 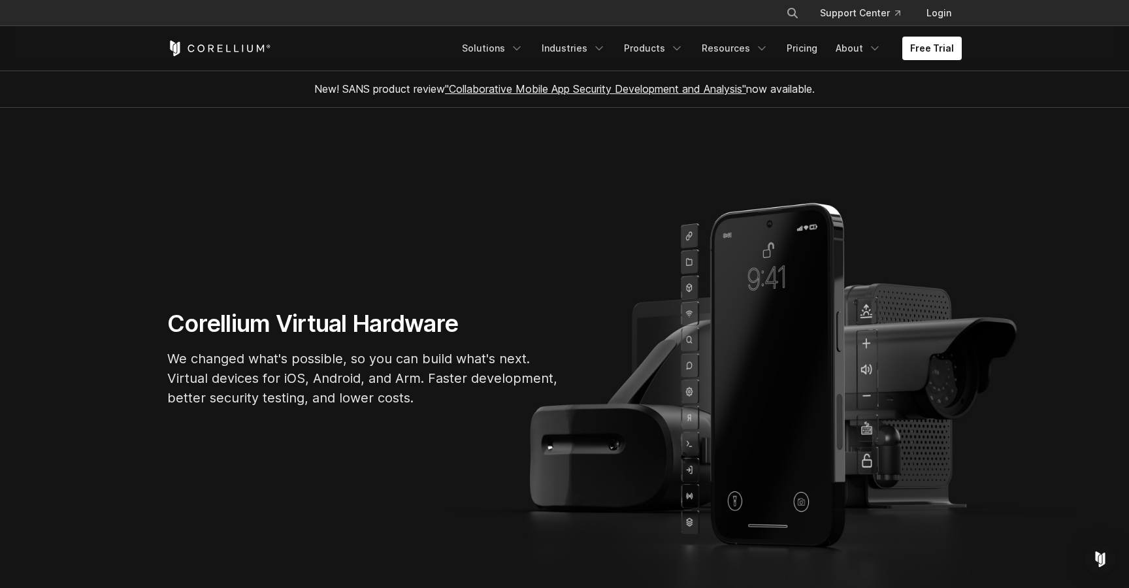 What do you see at coordinates (363, 378) in the screenshot?
I see `p: We changed what's possible, so you can build what's next. Virtual devices for iOS, Android, and A...` at bounding box center [363, 378].